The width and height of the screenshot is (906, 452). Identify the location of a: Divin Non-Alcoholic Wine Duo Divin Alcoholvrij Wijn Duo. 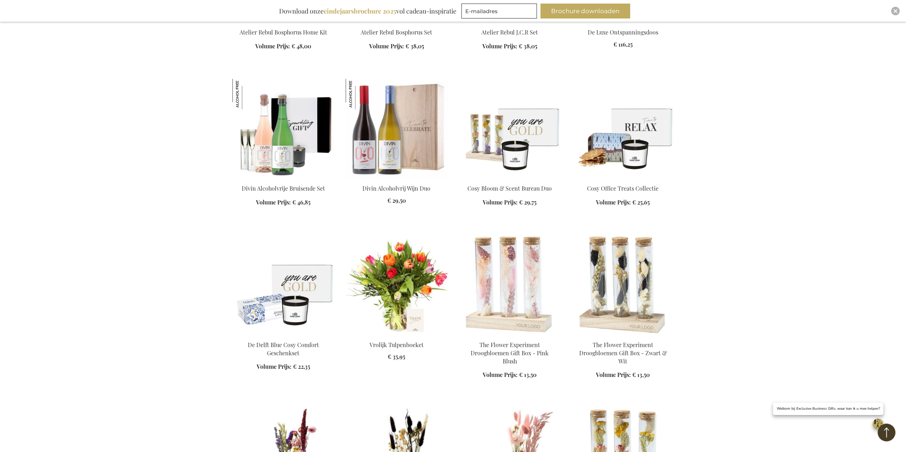
(396, 179).